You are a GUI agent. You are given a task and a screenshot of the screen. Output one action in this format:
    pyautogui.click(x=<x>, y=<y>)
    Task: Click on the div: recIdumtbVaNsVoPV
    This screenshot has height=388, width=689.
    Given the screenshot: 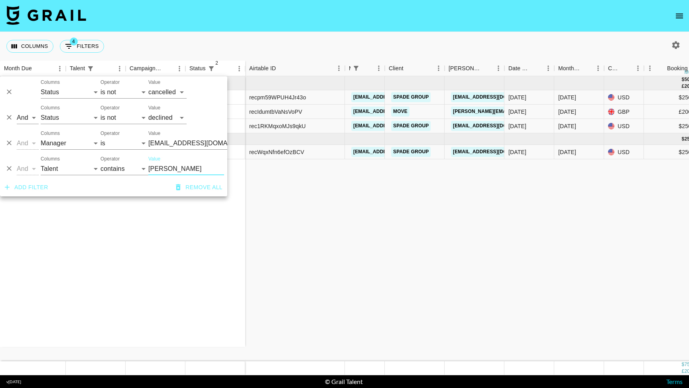 What is the action you would take?
    pyautogui.click(x=276, y=112)
    